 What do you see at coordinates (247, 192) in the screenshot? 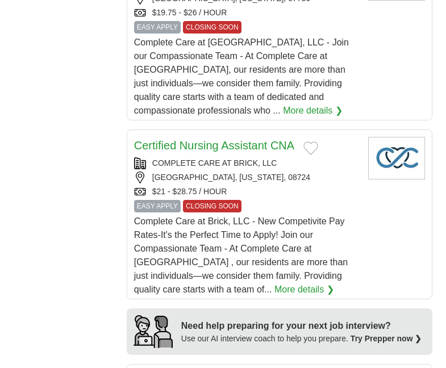
I see `div: $21 - $28.75 / HOUR` at bounding box center [247, 192].